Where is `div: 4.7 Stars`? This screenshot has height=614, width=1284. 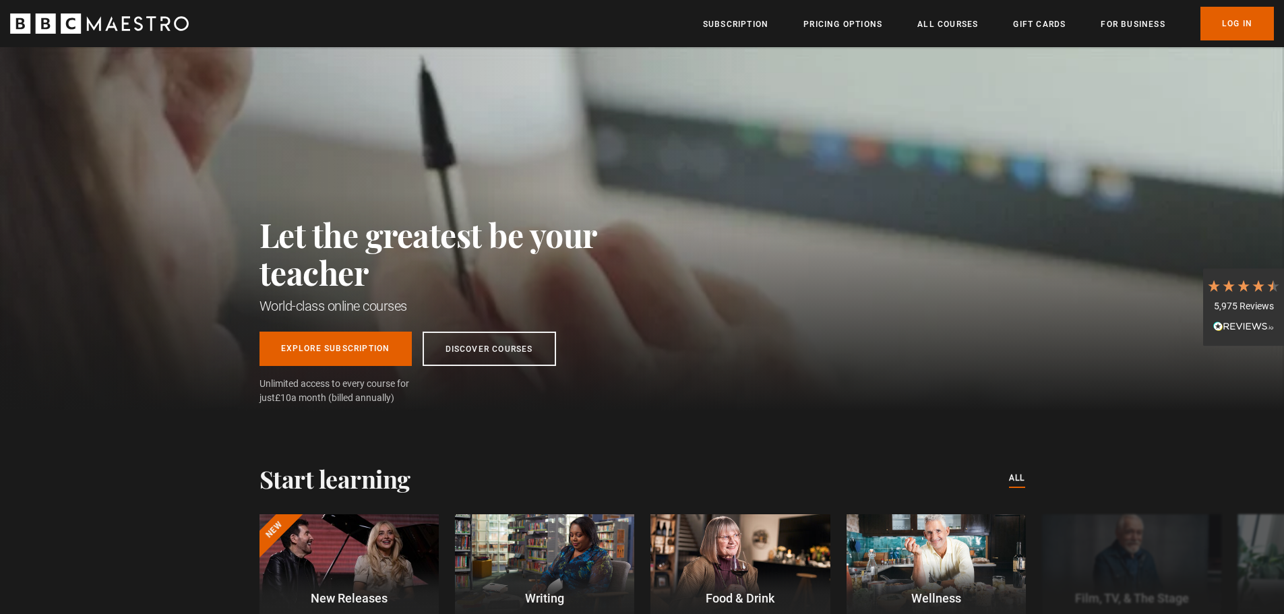
div: 4.7 Stars is located at coordinates (1243, 286).